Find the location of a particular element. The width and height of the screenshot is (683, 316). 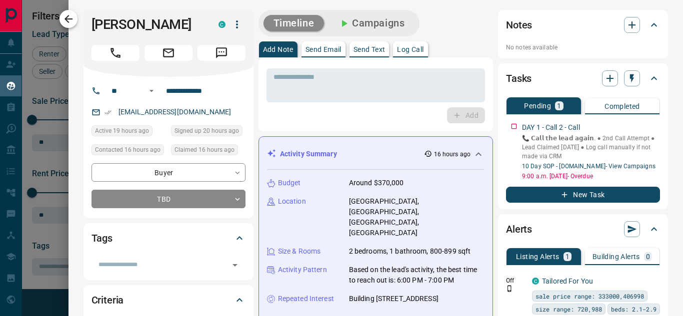

p: Repeated Interest is located at coordinates (306, 299).